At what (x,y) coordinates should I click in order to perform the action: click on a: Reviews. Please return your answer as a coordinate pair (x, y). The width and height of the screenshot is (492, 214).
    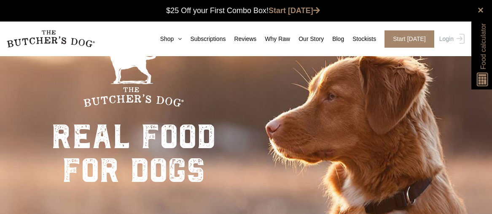
    Looking at the image, I should click on (241, 39).